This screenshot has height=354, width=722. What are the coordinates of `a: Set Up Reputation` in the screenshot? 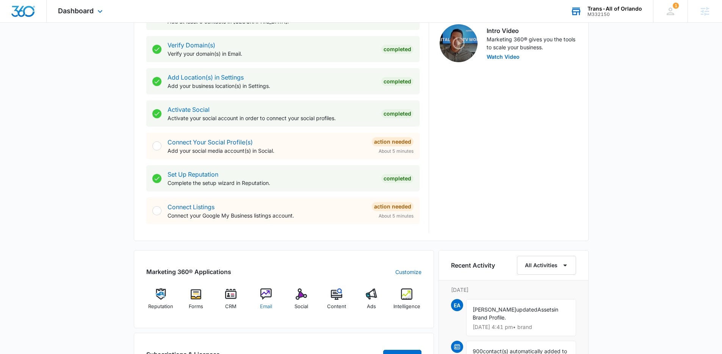 It's located at (193, 174).